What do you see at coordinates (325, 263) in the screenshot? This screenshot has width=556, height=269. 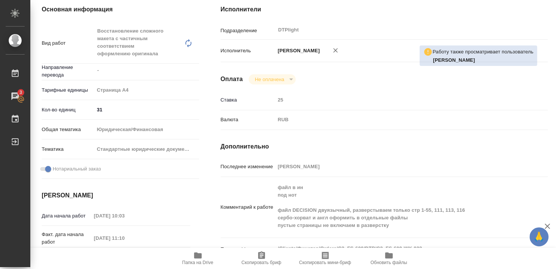 I see `span: Скопировать мини-бриф` at bounding box center [325, 263].